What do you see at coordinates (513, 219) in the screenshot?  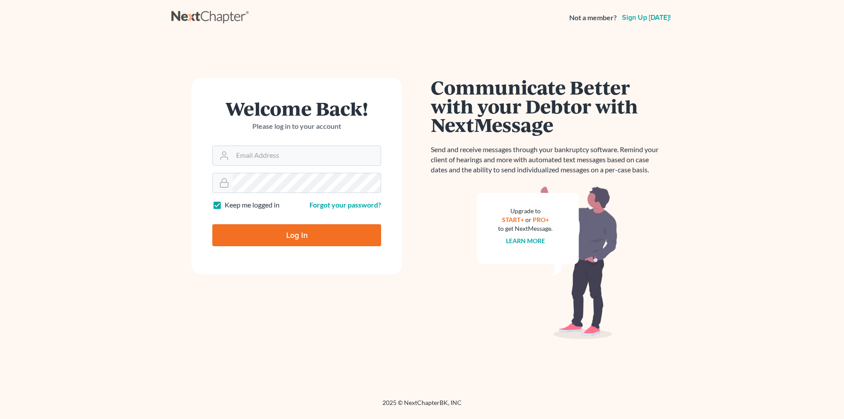 I see `a: START+` at bounding box center [513, 219].